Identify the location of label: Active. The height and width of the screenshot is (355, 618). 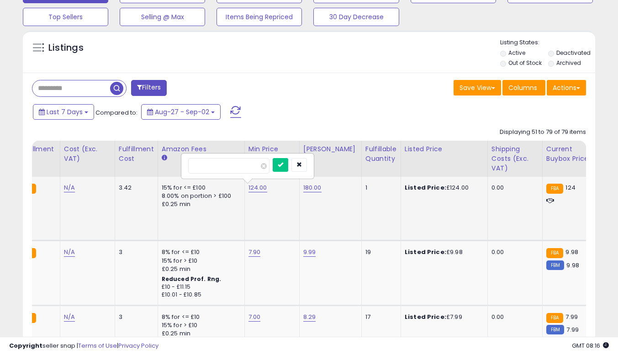
(517, 53).